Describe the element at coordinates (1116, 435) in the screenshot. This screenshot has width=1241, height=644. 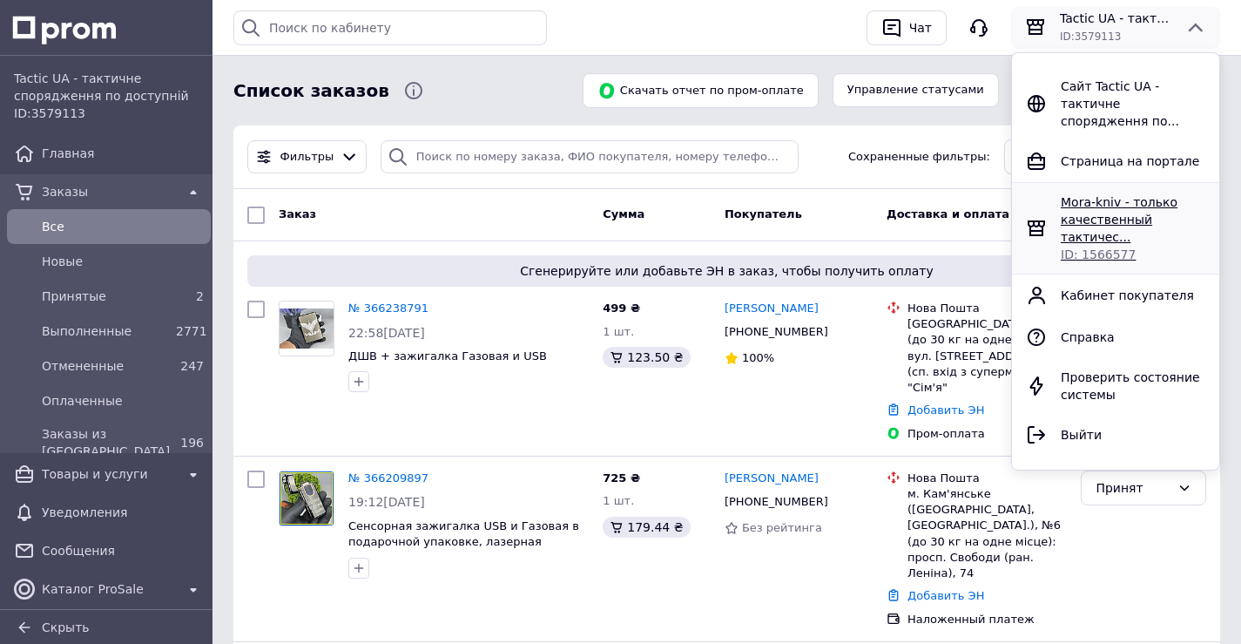
I see `a: Выйти` at that location.